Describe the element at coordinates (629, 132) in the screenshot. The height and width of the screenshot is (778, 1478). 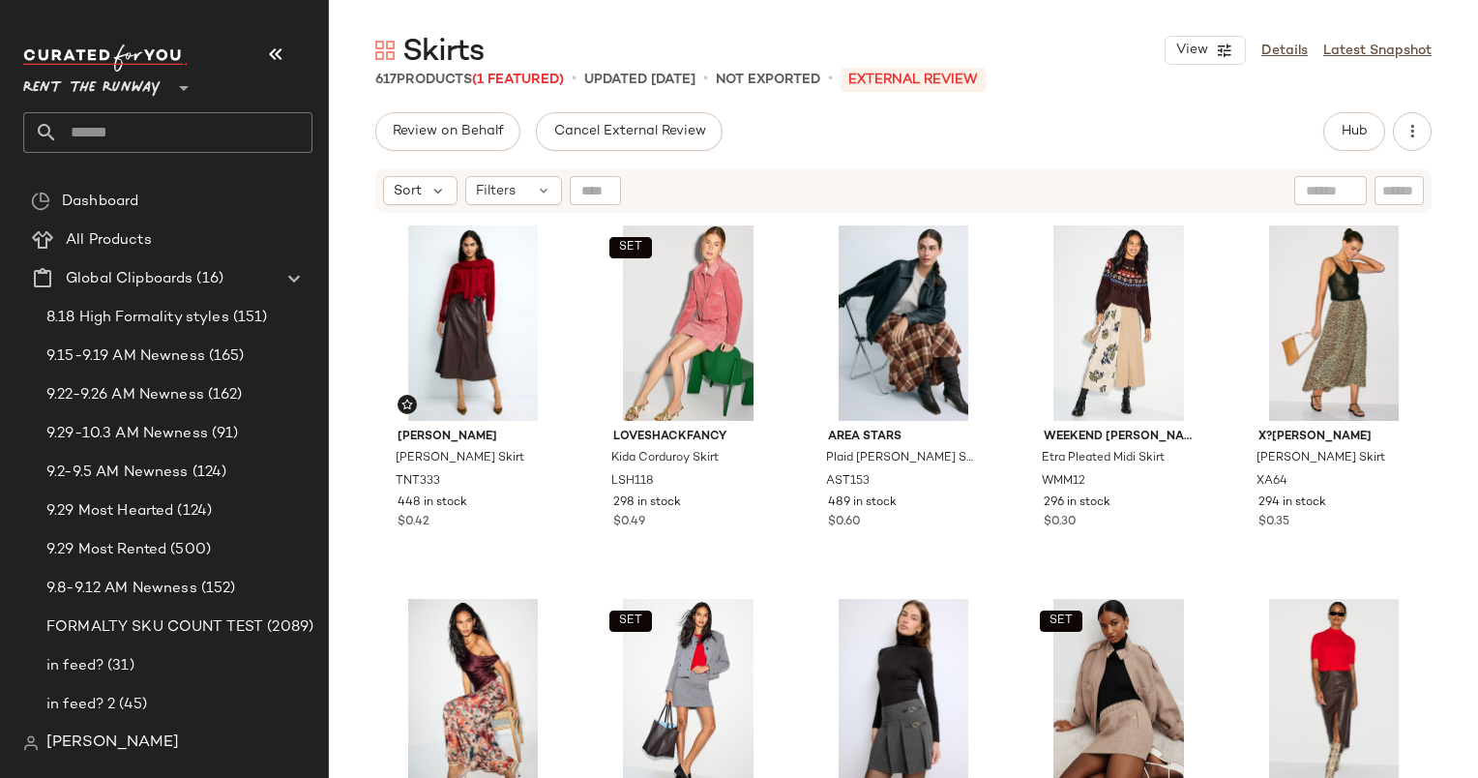
I see `button: Cancel External Review` at that location.